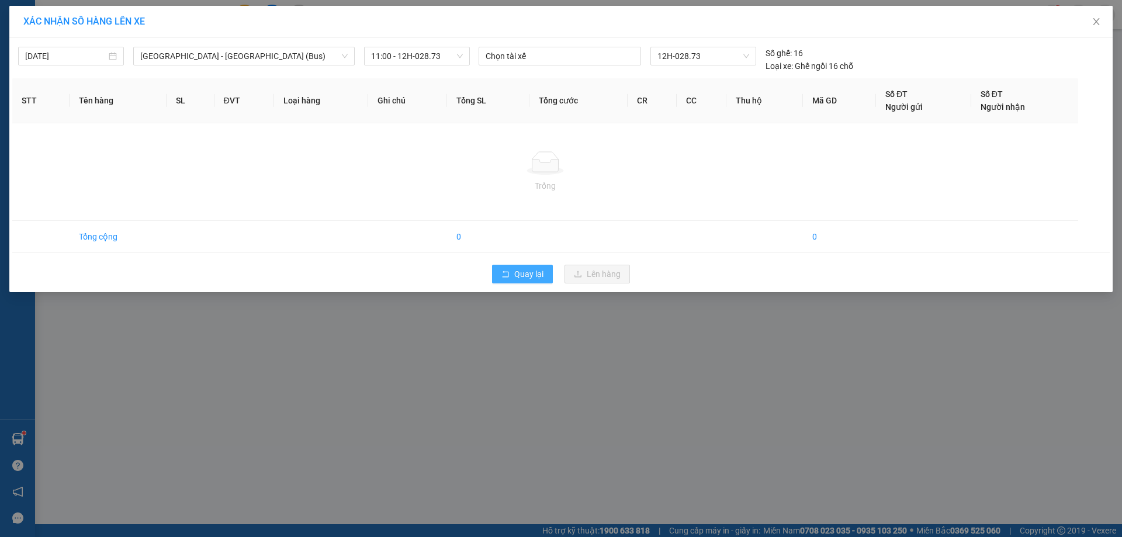 The image size is (1122, 537). Describe the element at coordinates (579, 101) in the screenshot. I see `th: Tổng cước` at that location.